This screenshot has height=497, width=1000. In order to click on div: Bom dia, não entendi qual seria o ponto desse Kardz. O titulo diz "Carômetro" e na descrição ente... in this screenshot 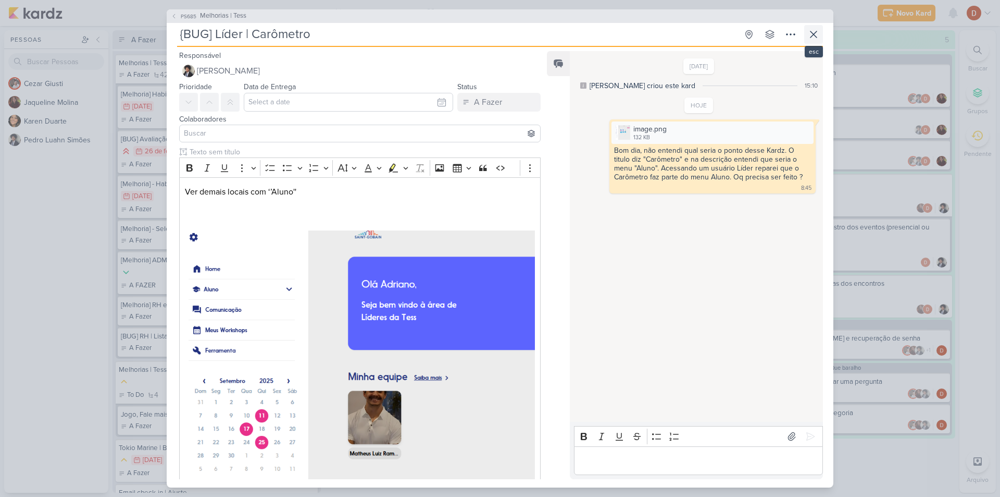, I will do `click(709, 164)`.